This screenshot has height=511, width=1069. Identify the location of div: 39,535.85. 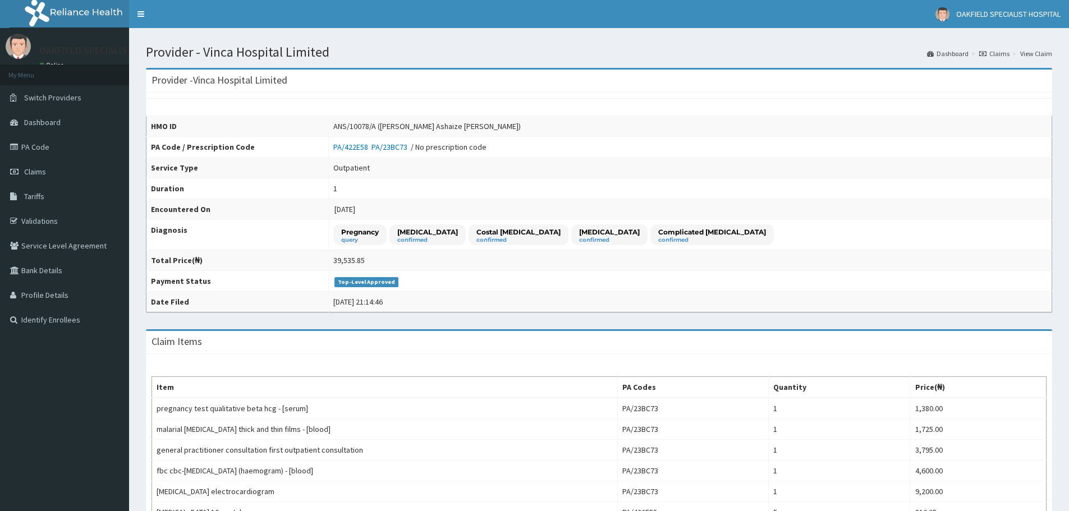
(349, 260).